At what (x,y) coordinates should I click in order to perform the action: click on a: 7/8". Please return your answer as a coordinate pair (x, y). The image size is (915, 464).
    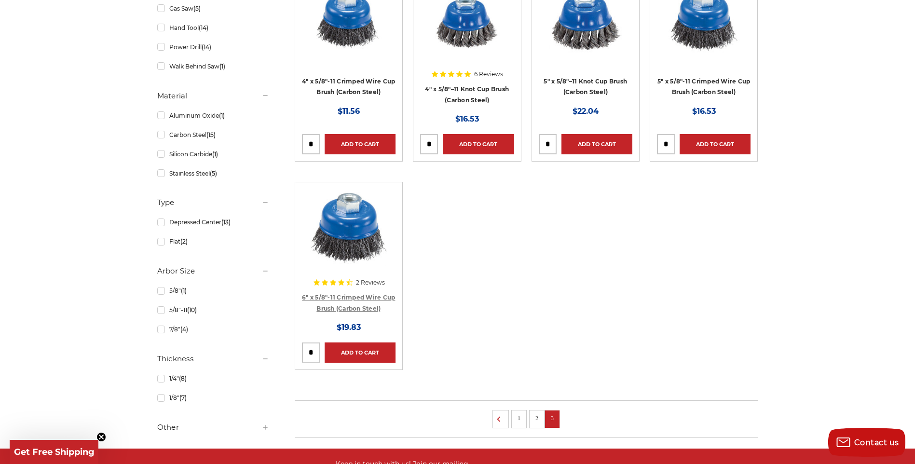
    Looking at the image, I should click on (213, 329).